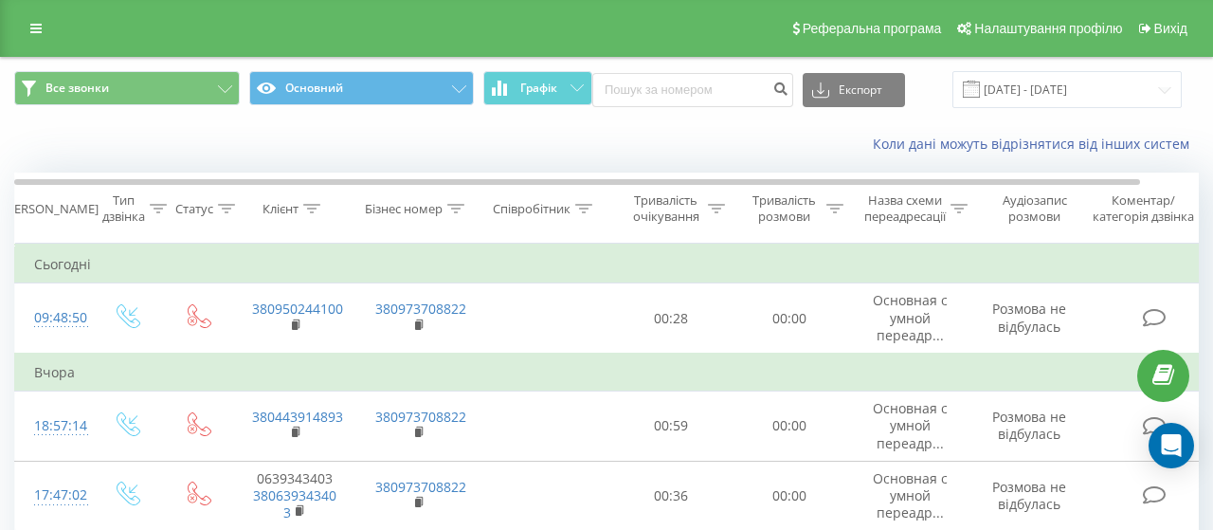  What do you see at coordinates (404, 208) in the screenshot?
I see `div: Бізнес номер` at bounding box center [404, 208].